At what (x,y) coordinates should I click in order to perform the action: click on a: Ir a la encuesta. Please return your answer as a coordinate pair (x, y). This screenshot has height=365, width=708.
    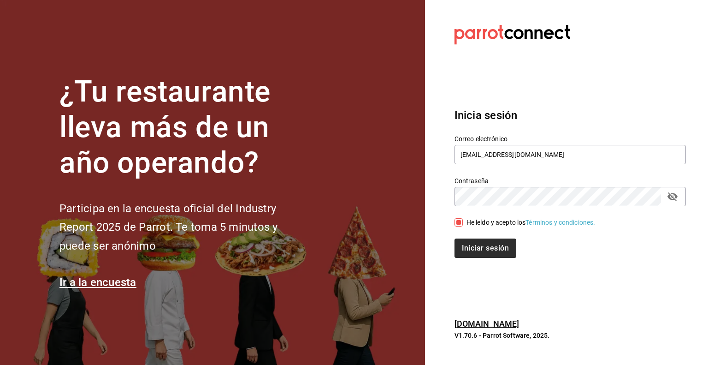
    Looking at the image, I should click on (98, 282).